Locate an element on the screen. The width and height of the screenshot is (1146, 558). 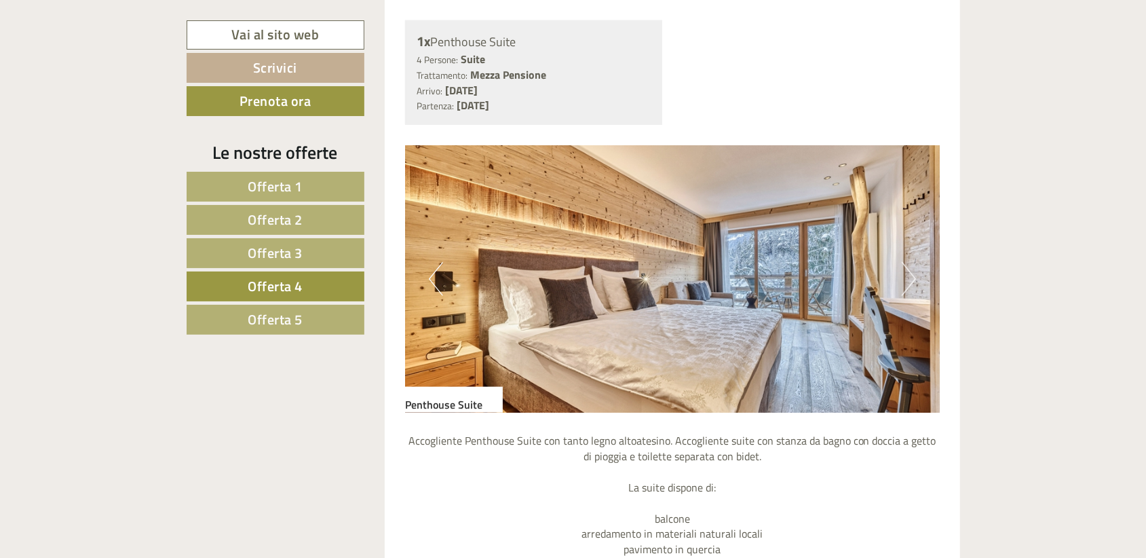
a: Prenota ora is located at coordinates (275, 101).